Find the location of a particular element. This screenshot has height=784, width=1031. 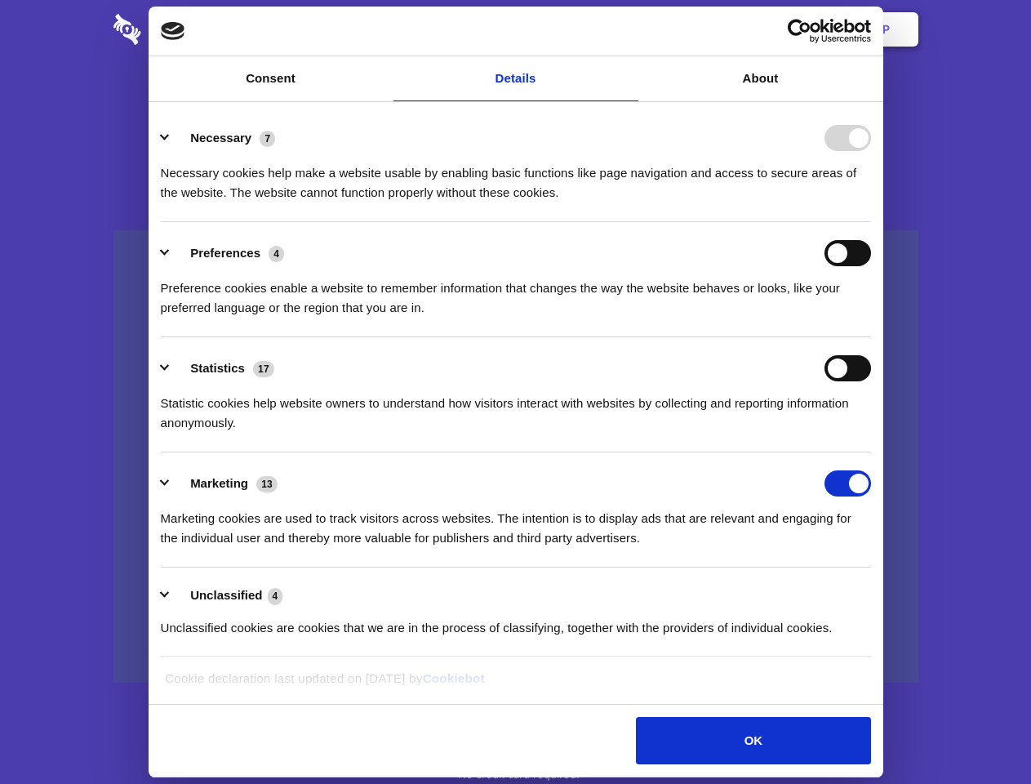

img: logo is located at coordinates (173, 31).